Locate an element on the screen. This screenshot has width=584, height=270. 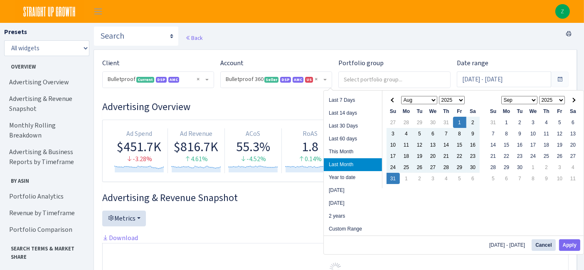
span: Search Terms & Market Share is located at coordinates (46, 251).